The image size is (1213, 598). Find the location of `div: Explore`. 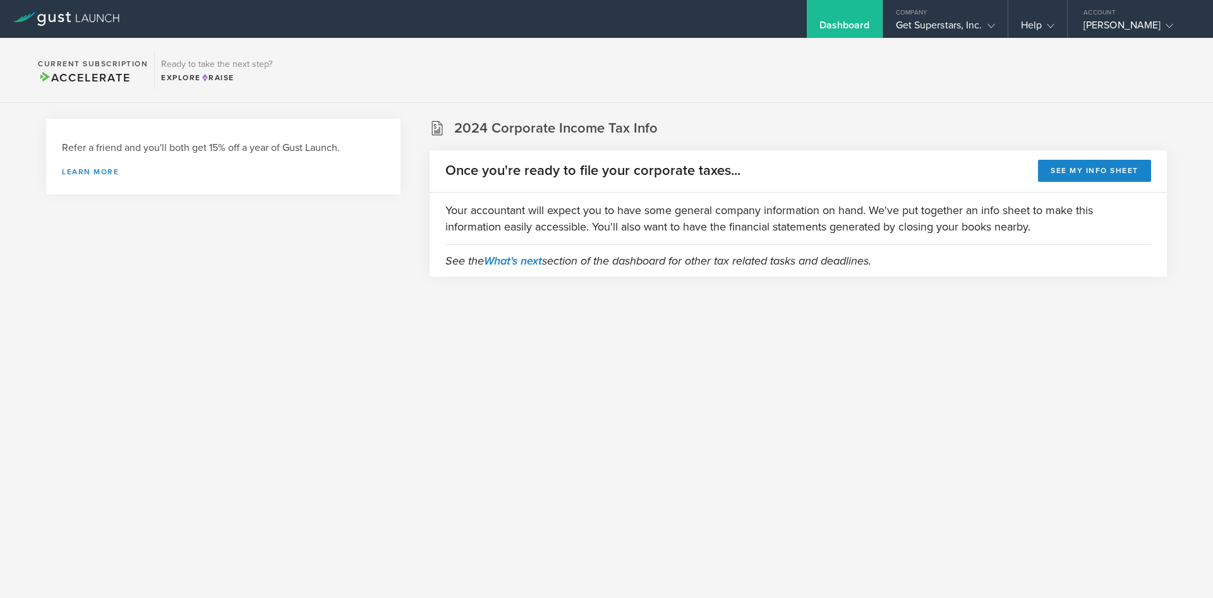

div: Explore is located at coordinates (217, 78).